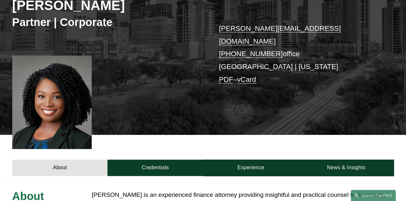  What do you see at coordinates (107, 22) in the screenshot?
I see `h3: Partner | Corporate` at bounding box center [107, 22].